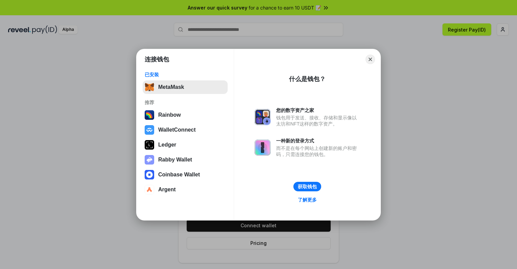  I want to click on div: Argent, so click(167, 189).